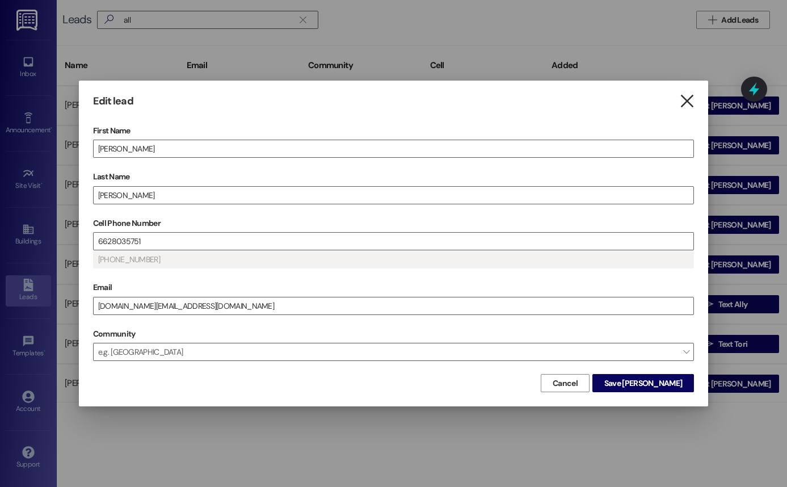  Describe the element at coordinates (114, 334) in the screenshot. I see `label: Community` at that location.